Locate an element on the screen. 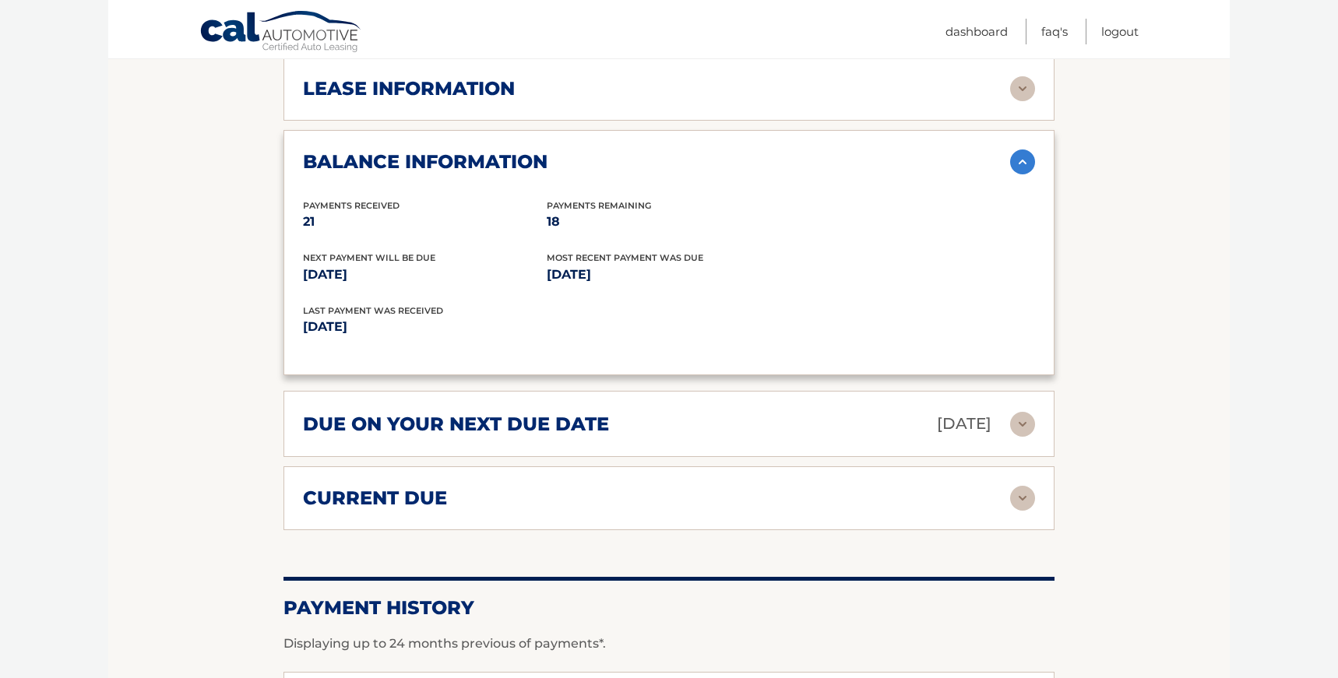 This screenshot has width=1338, height=678. p: Displaying up to 24 months previous of payments*. is located at coordinates (669, 644).